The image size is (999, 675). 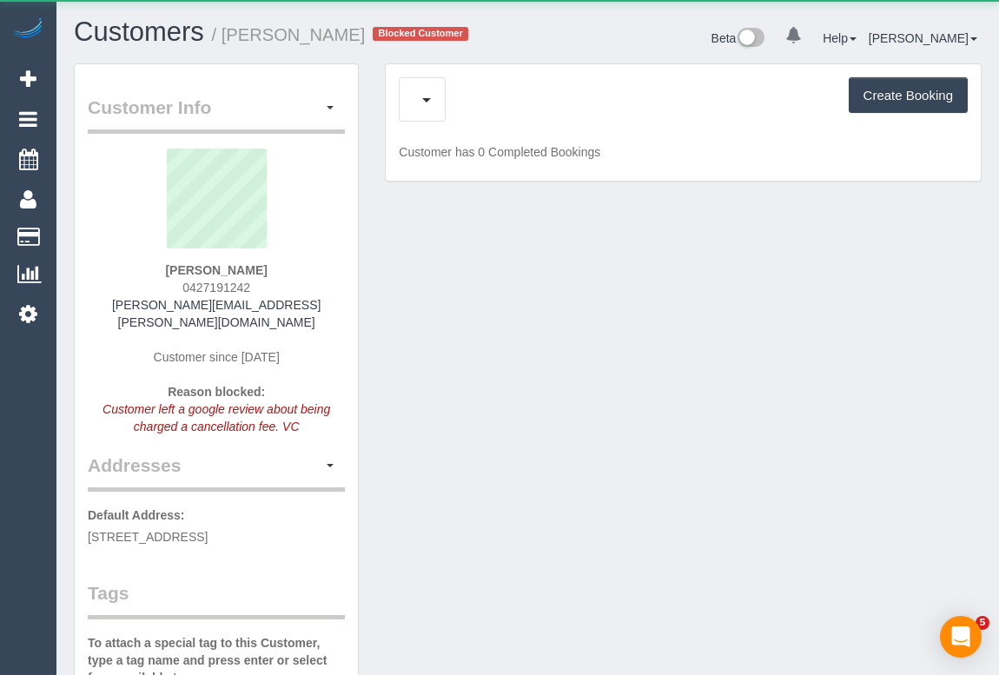 What do you see at coordinates (216, 392) in the screenshot?
I see `strong: Reason blocked:` at bounding box center [216, 392].